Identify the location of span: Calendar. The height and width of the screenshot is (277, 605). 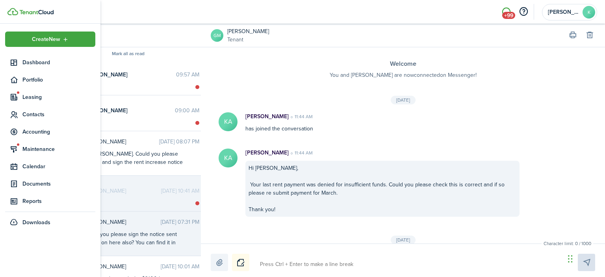
(59, 166).